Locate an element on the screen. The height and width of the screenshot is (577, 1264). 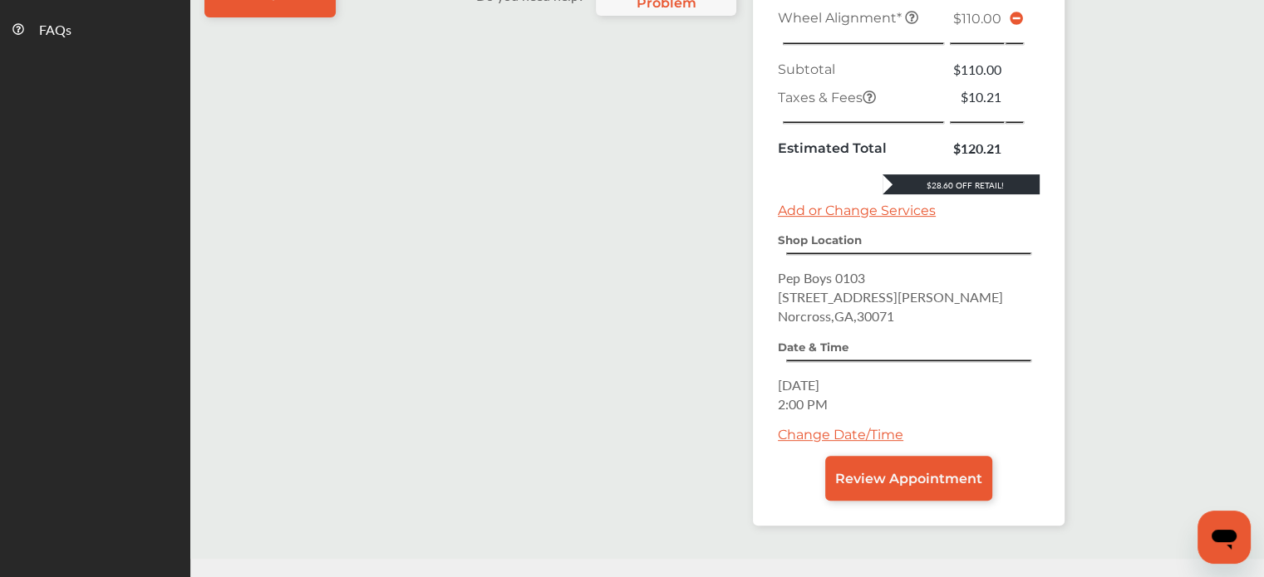
strong: Shop Location is located at coordinates (819, 240).